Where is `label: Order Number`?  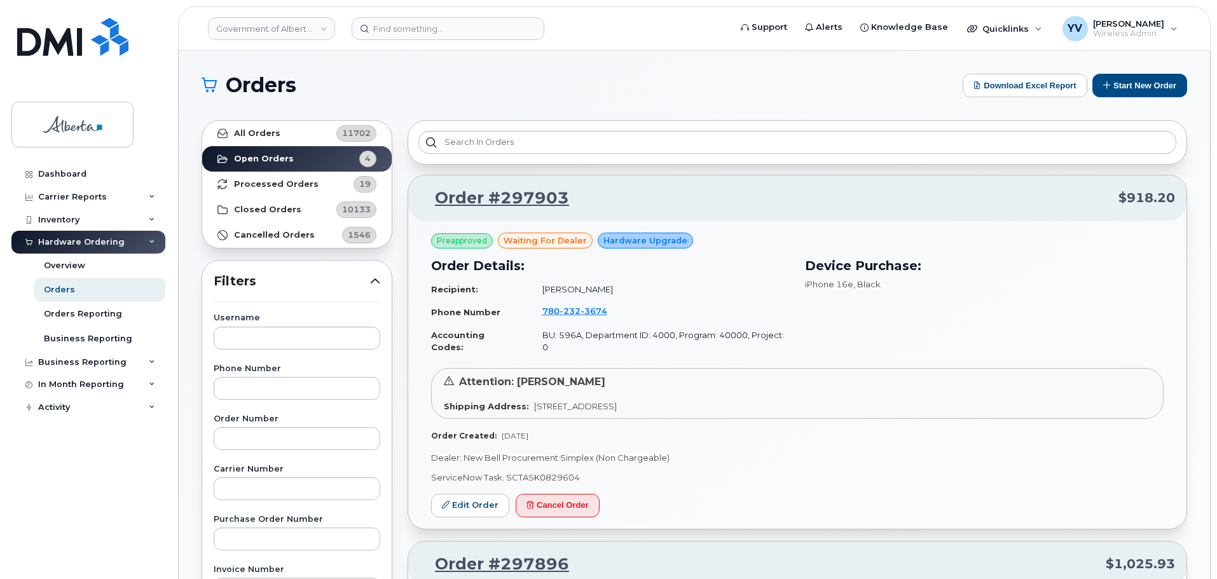
label: Order Number is located at coordinates (297, 419).